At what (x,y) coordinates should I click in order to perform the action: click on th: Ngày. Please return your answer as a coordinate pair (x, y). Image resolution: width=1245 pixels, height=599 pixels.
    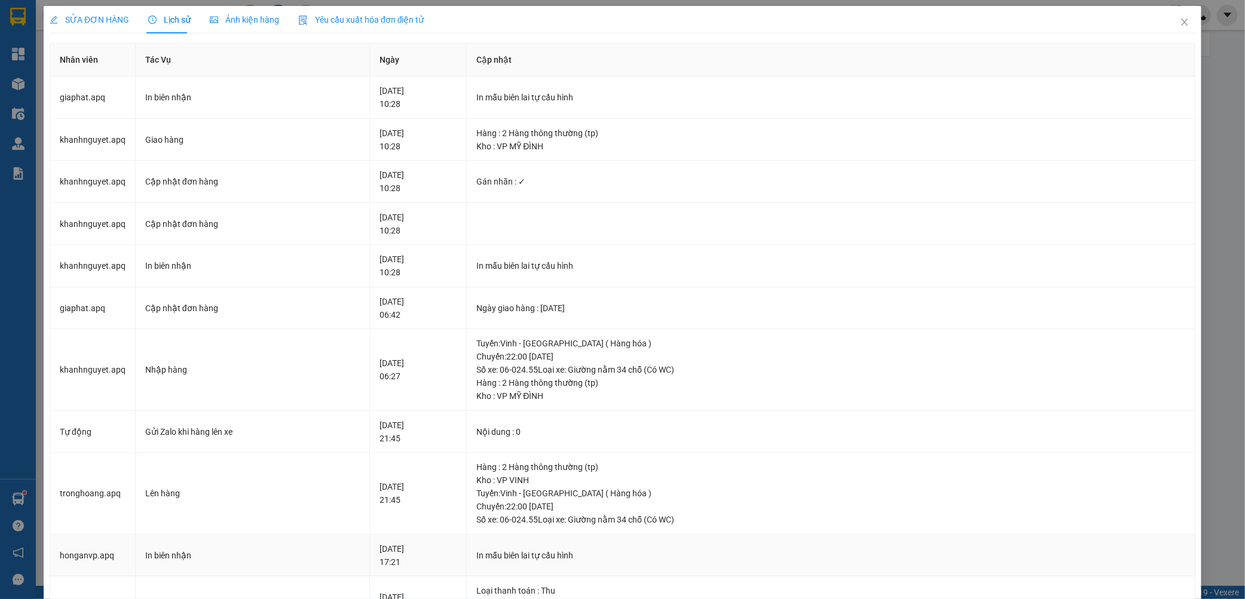
    Looking at the image, I should click on (418, 60).